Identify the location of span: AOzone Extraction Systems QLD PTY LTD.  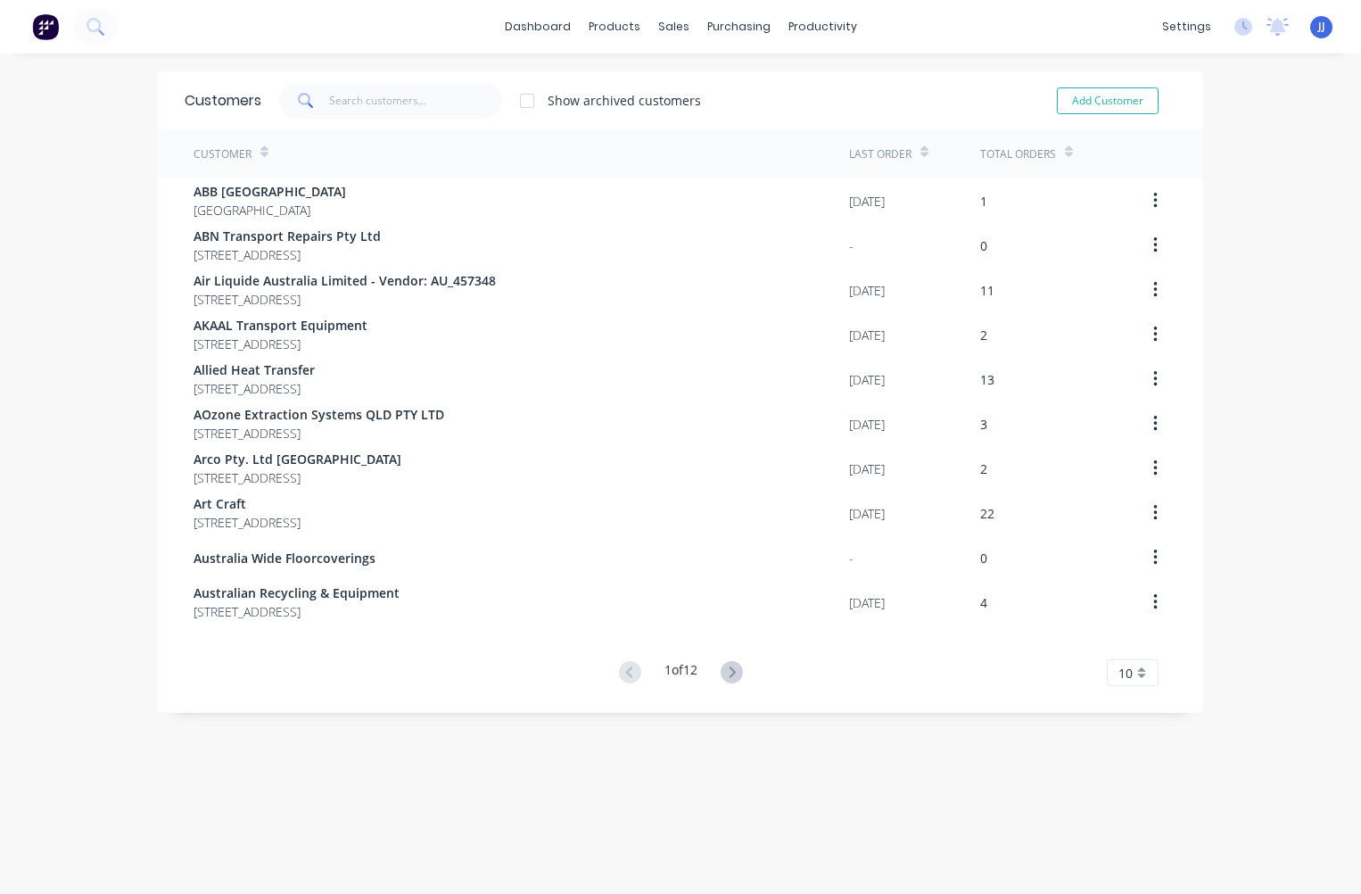
(318, 414).